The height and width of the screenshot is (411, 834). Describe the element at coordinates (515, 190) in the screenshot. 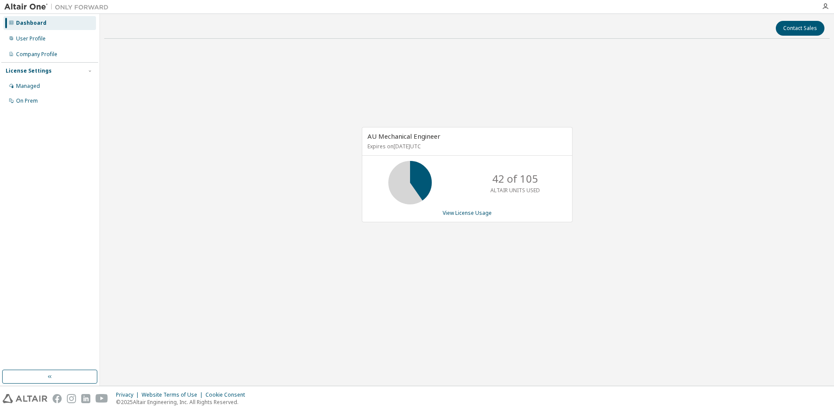

I see `p: ALTAIR UNITS USED` at that location.